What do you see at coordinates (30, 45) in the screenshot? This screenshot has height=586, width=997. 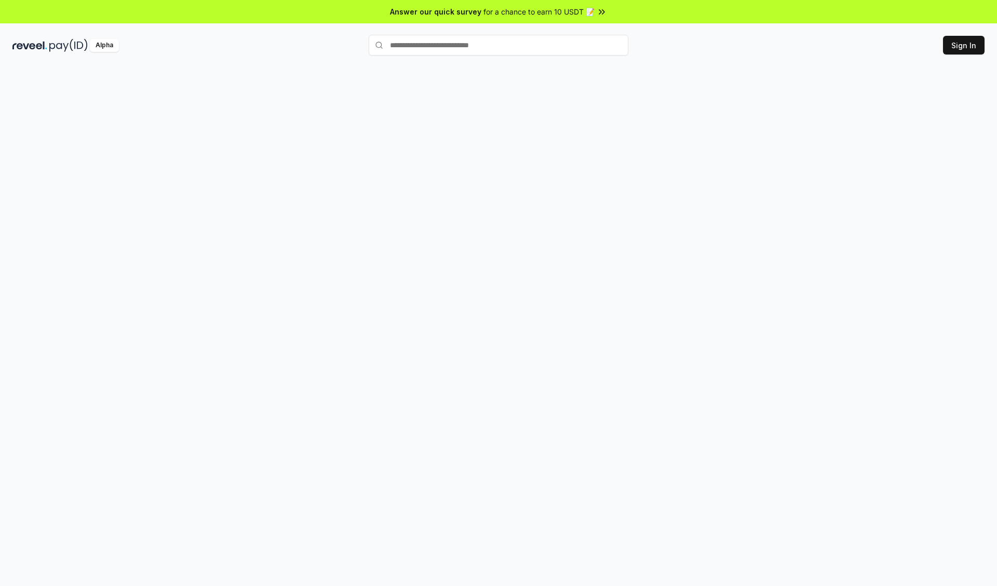 I see `img: reveel_dark` at bounding box center [30, 45].